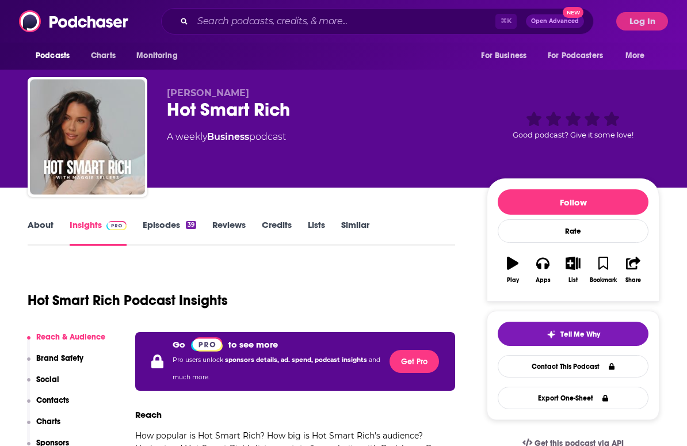 This screenshot has width=687, height=446. Describe the element at coordinates (603, 280) in the screenshot. I see `div: Bookmark` at that location.